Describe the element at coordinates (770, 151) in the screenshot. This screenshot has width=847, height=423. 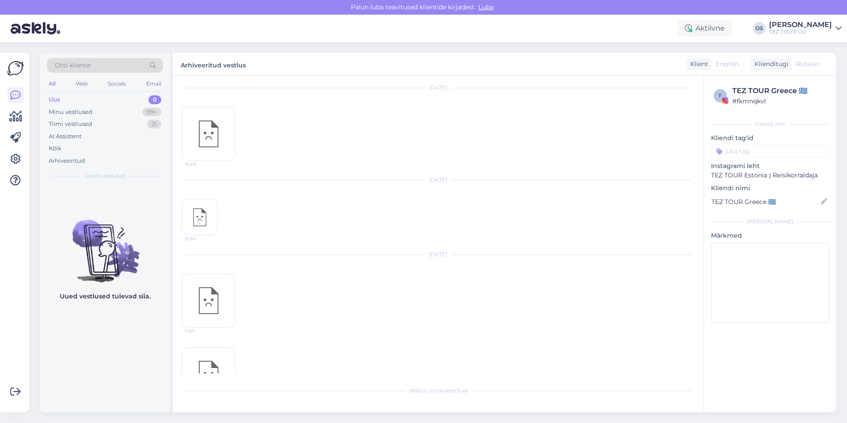
I see `input: Lisa tag` at that location.